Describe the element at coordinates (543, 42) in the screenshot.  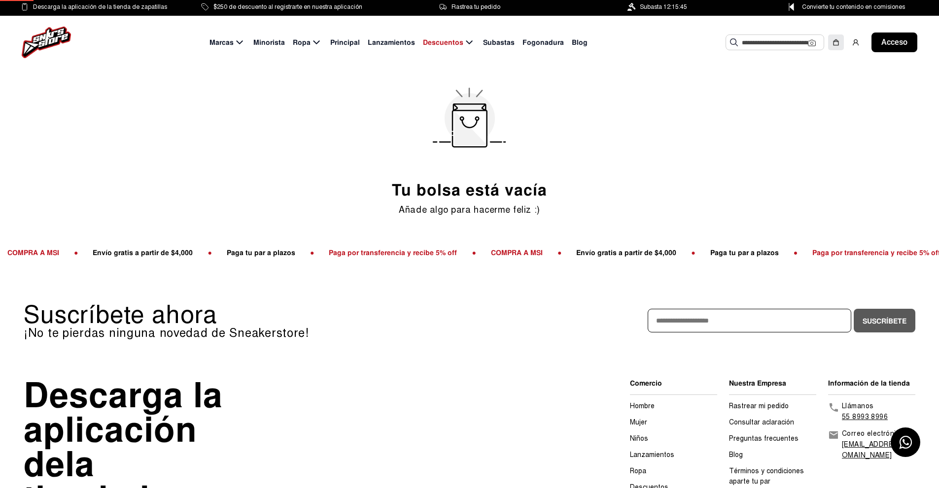
I see `font: Fogonadura` at that location.